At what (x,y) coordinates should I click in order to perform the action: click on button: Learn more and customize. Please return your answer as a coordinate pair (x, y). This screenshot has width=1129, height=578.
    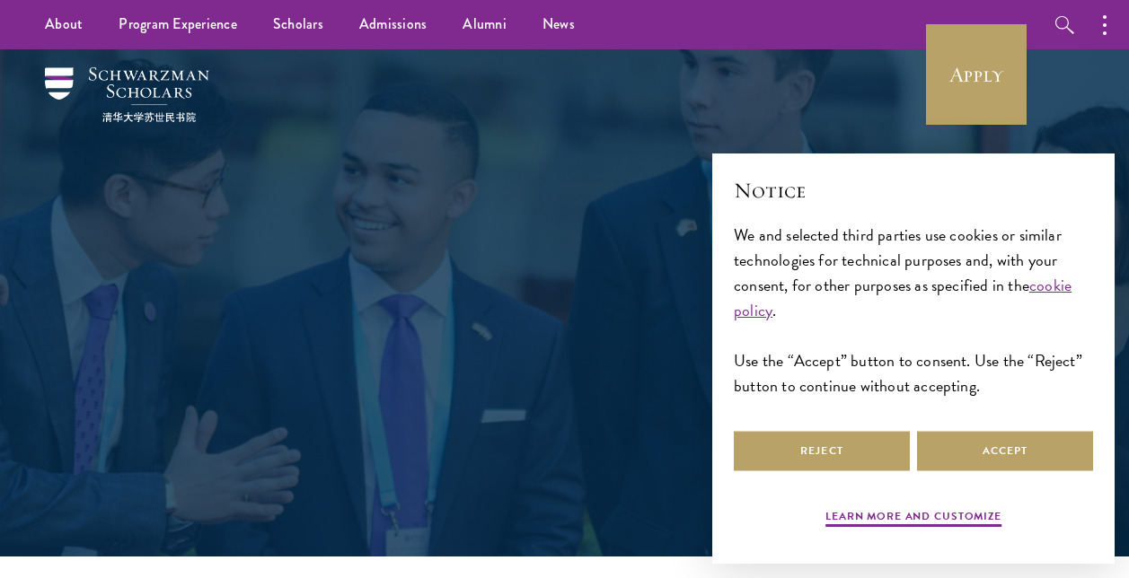
    Looking at the image, I should click on (913, 519).